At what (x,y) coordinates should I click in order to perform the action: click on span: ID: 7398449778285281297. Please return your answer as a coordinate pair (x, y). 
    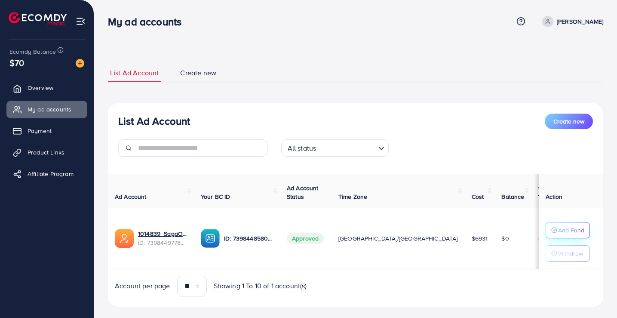
    Looking at the image, I should click on (162, 242).